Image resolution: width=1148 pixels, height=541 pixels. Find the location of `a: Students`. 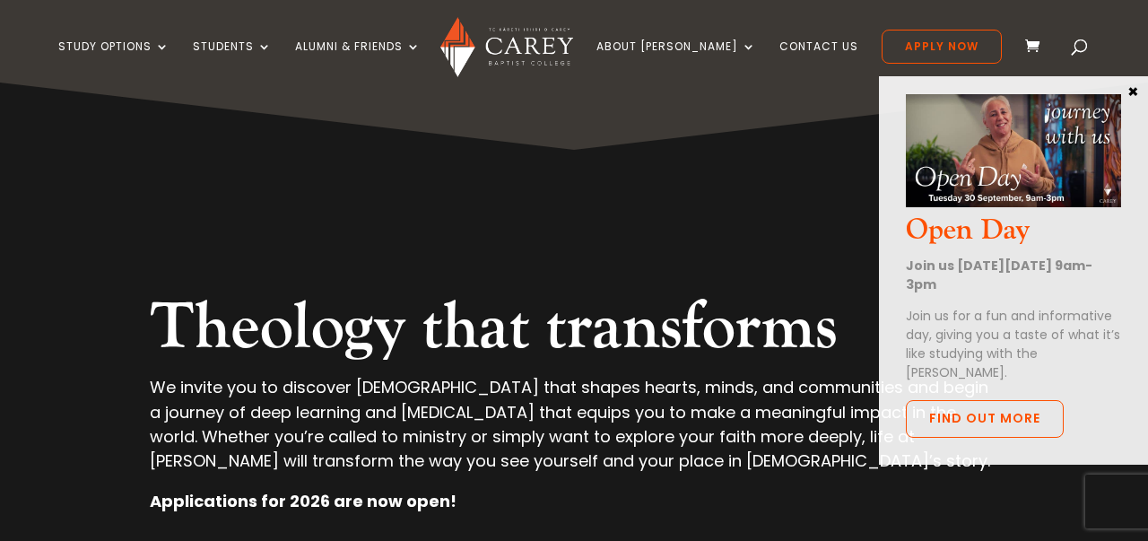

a: Students is located at coordinates (232, 61).